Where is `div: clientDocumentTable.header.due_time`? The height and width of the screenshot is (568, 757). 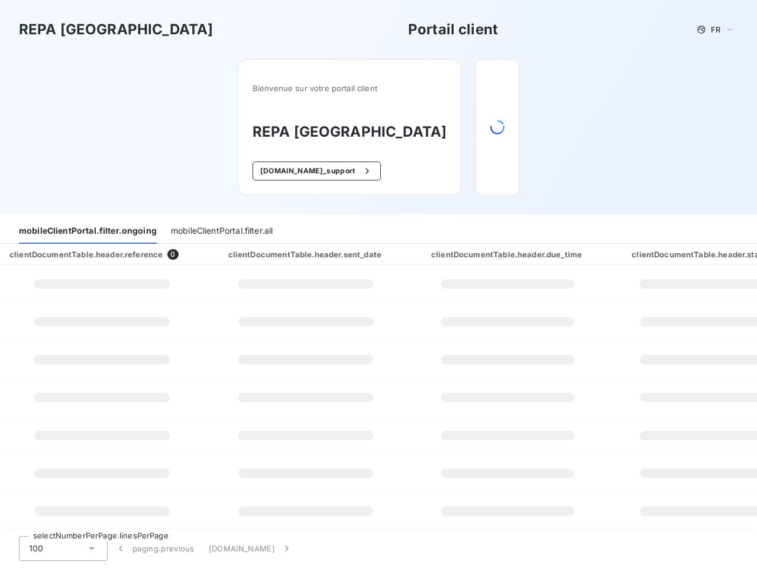 div: clientDocumentTable.header.due_time is located at coordinates (507, 254).